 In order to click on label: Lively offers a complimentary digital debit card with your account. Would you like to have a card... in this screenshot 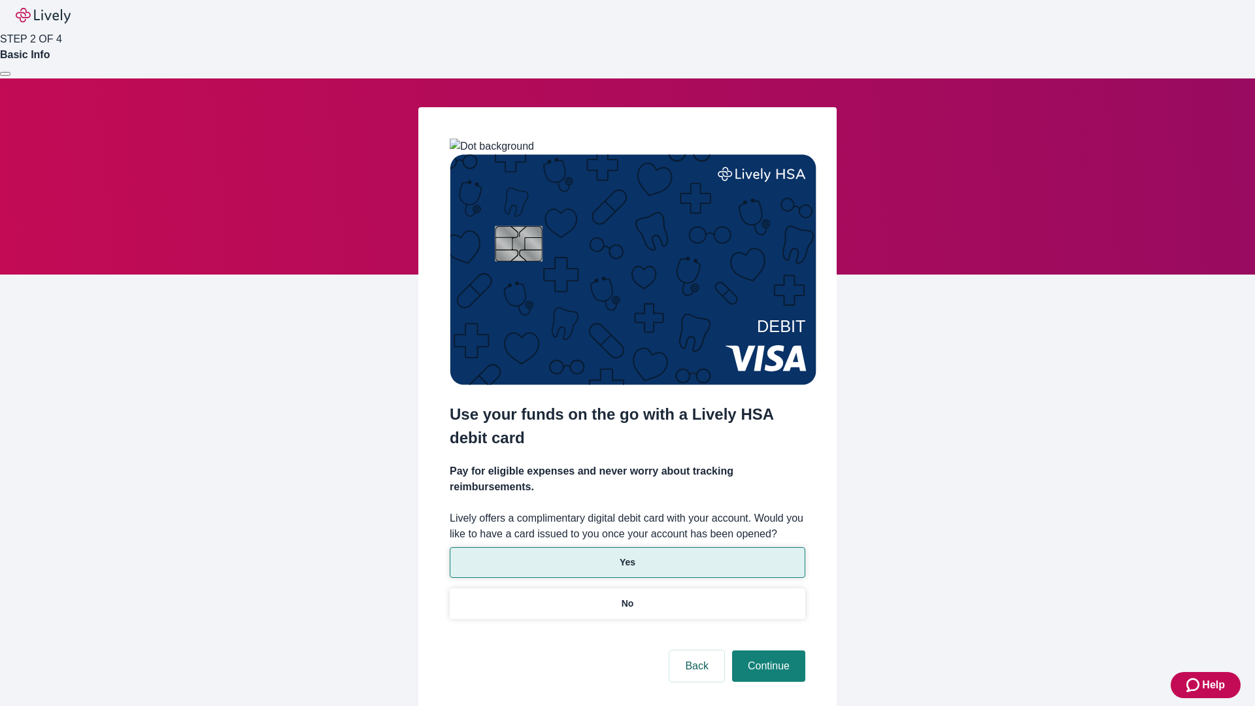, I will do `click(628, 526)`.